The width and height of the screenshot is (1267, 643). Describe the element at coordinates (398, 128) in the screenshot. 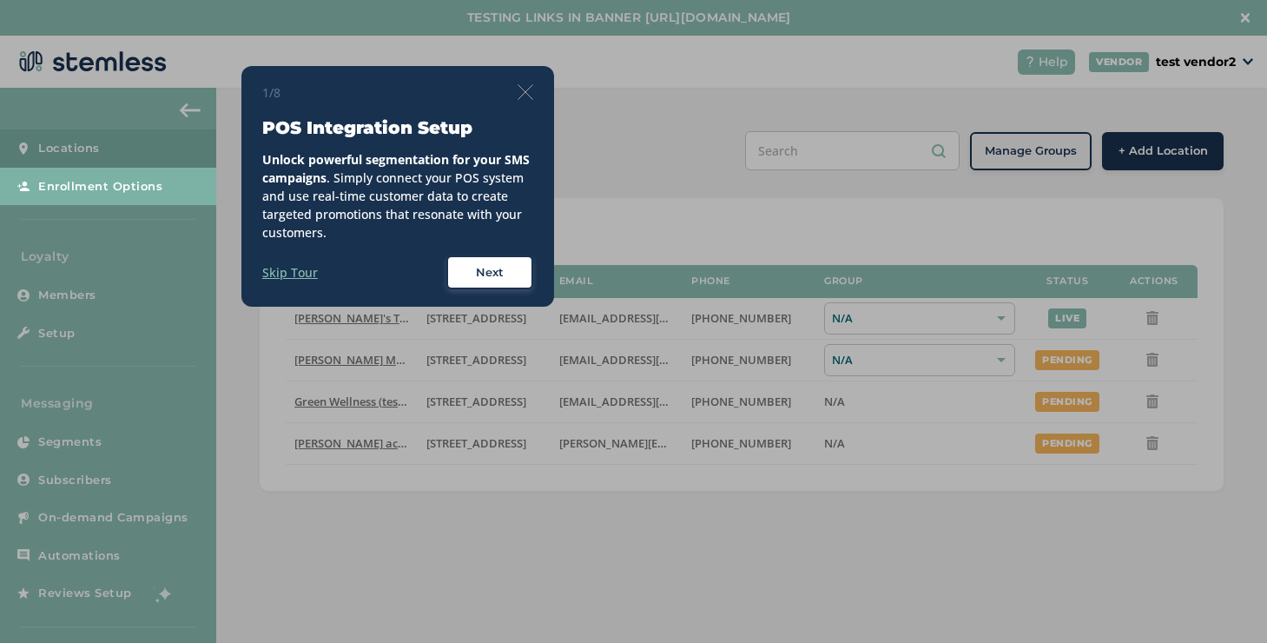

I see `h3: POS Integration Setup` at that location.